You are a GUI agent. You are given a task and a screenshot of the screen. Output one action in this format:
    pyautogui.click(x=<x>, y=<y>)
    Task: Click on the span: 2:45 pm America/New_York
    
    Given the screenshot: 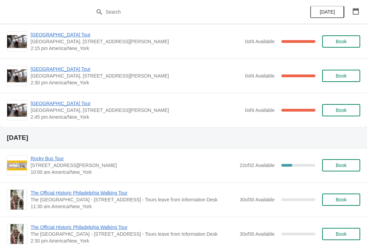 What is the action you would take?
    pyautogui.click(x=136, y=117)
    